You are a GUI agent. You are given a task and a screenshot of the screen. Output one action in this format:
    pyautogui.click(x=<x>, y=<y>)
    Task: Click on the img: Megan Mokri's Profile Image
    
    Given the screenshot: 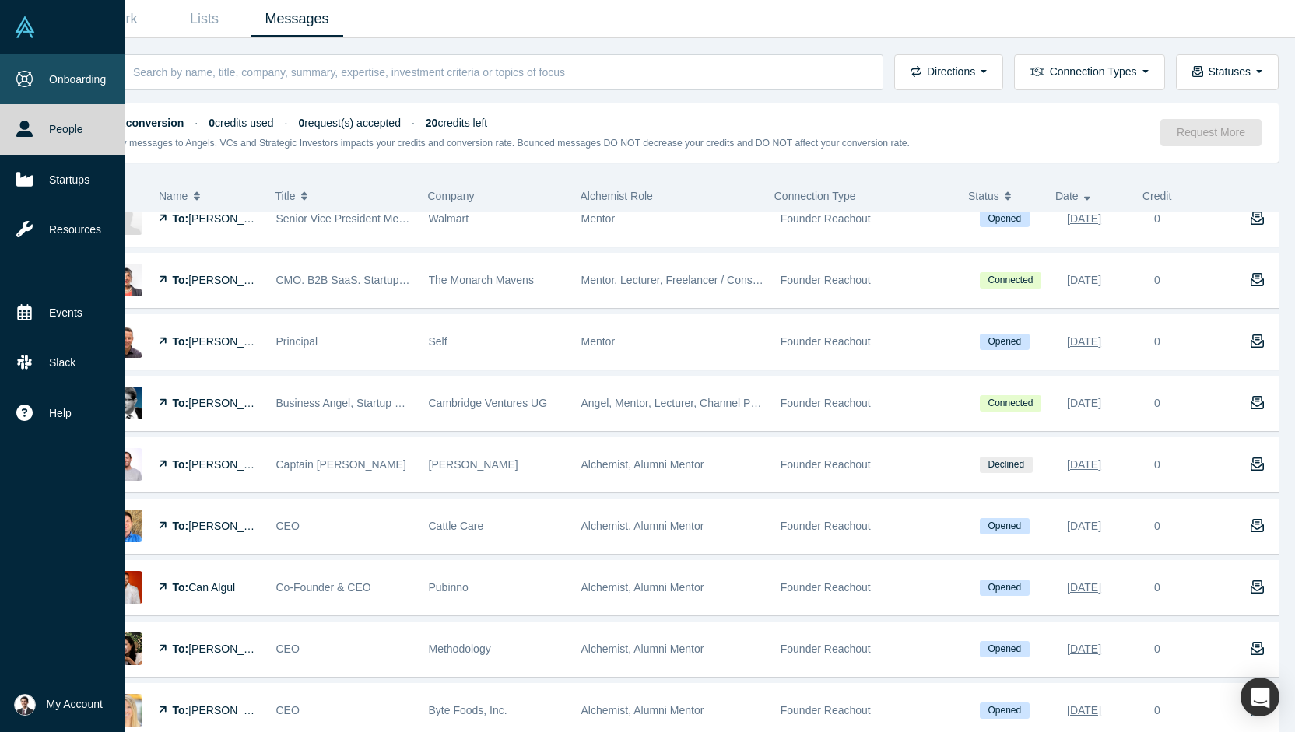 What is the action you would take?
    pyautogui.click(x=126, y=711)
    